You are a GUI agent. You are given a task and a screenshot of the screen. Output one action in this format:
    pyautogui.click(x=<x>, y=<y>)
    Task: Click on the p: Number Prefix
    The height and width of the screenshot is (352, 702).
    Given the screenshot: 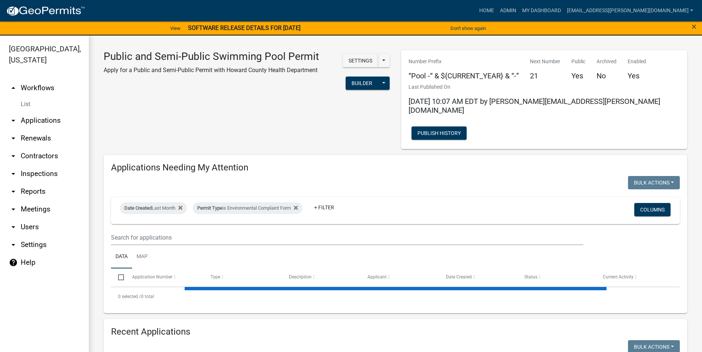 What is the action you would take?
    pyautogui.click(x=464, y=61)
    